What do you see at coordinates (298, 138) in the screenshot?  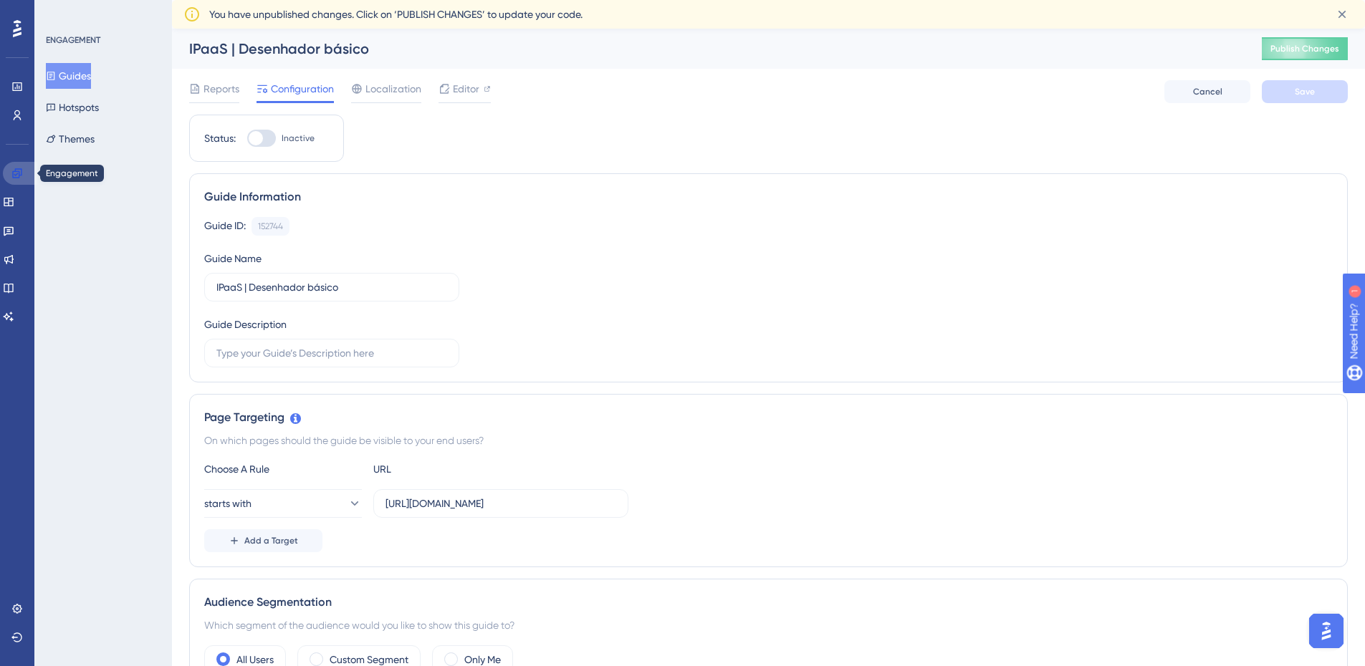 I see `span: Inactive` at bounding box center [298, 138].